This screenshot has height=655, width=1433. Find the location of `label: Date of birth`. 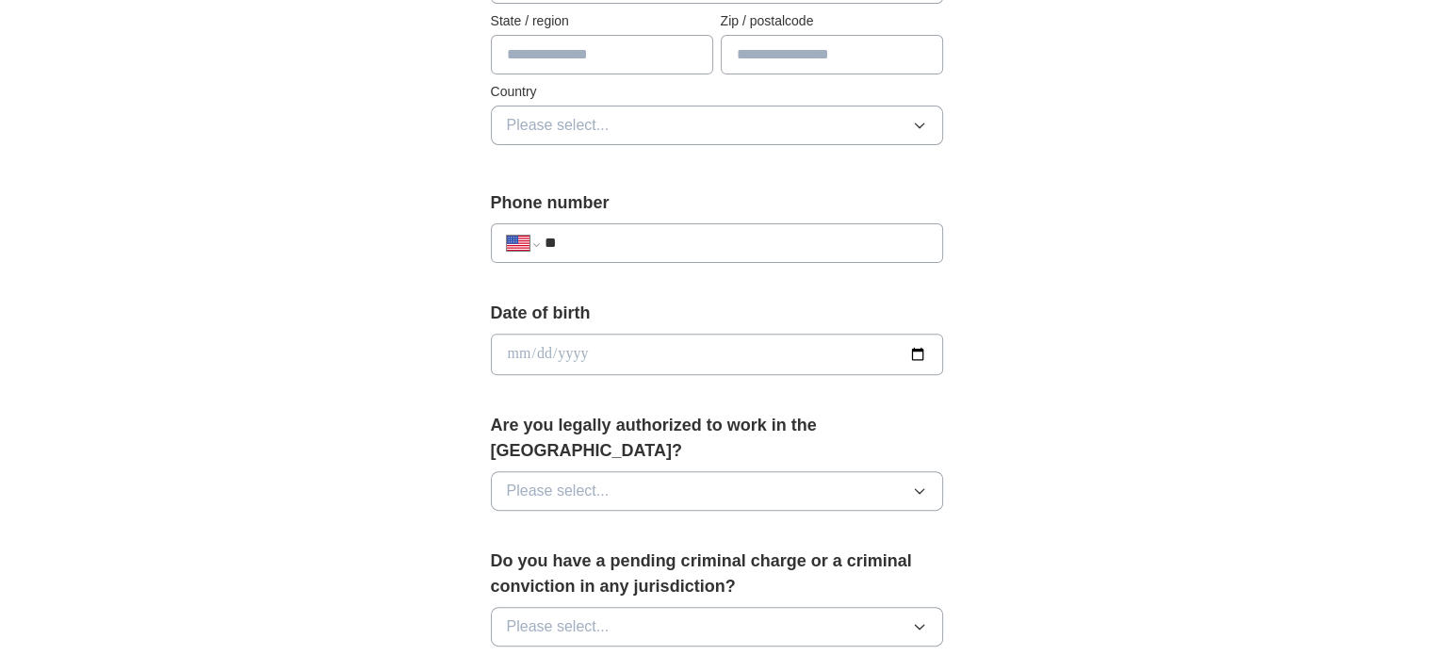

label: Date of birth is located at coordinates (717, 313).